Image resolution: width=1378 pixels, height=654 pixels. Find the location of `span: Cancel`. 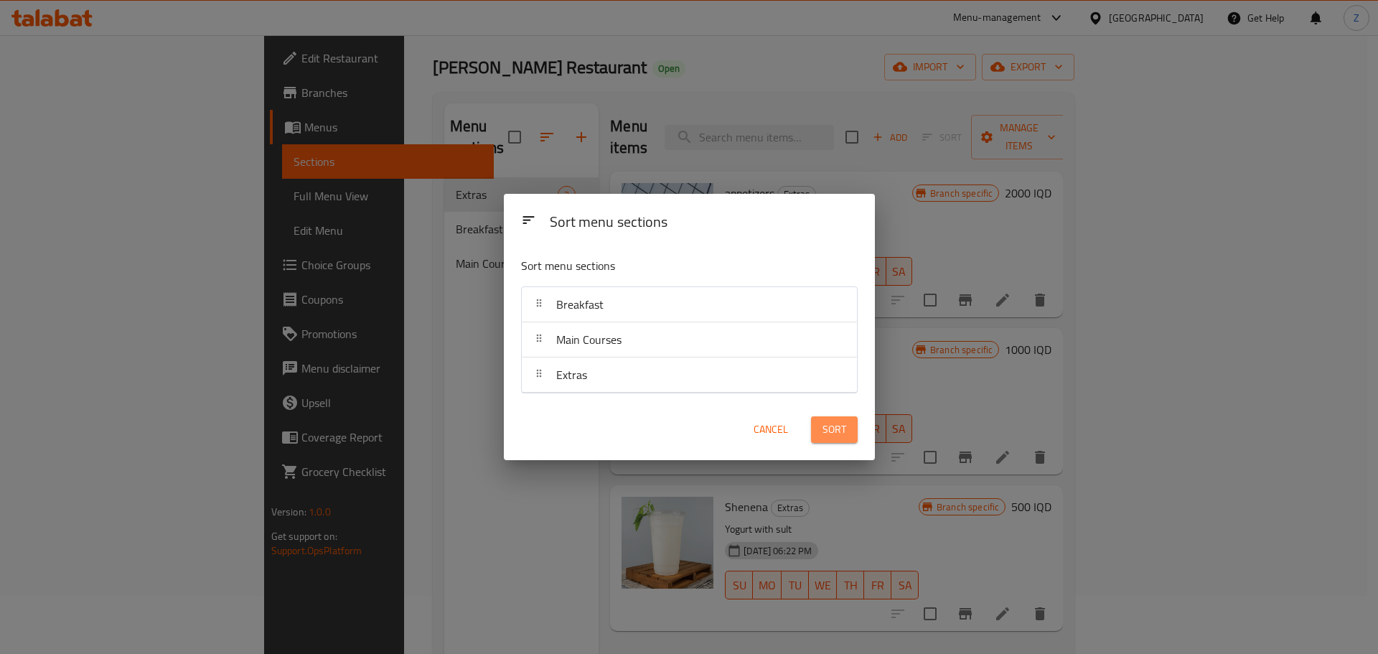

span: Cancel is located at coordinates (771, 429).